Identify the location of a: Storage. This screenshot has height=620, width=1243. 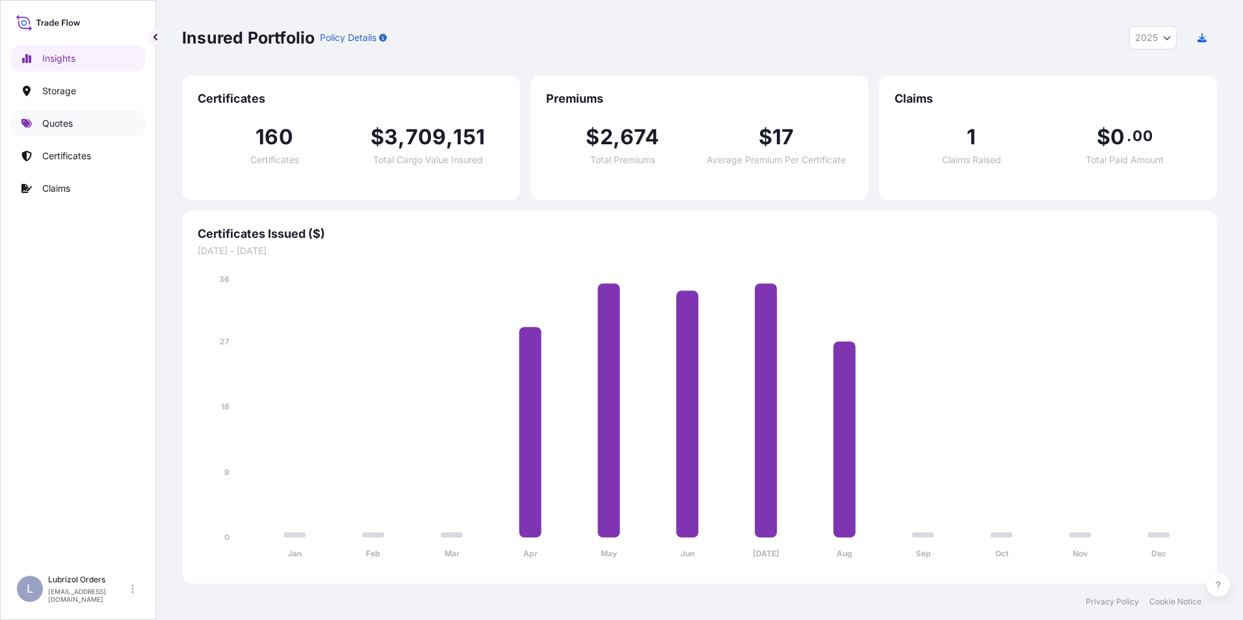
(78, 91).